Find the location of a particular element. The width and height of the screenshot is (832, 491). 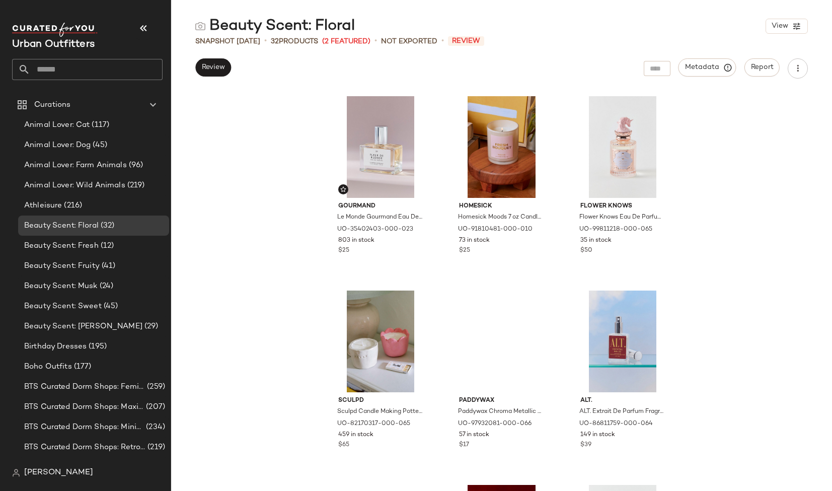

span: BTS Curated Dorm Shops: Maximalist is located at coordinates (84, 407).